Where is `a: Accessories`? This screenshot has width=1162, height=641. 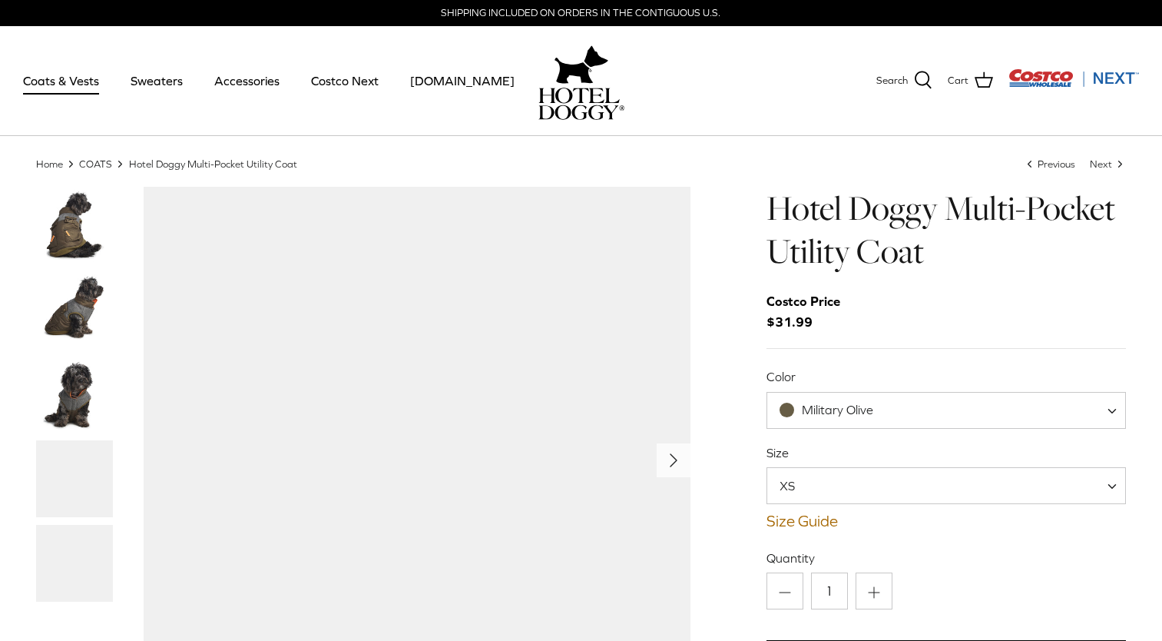 a: Accessories is located at coordinates (247, 81).